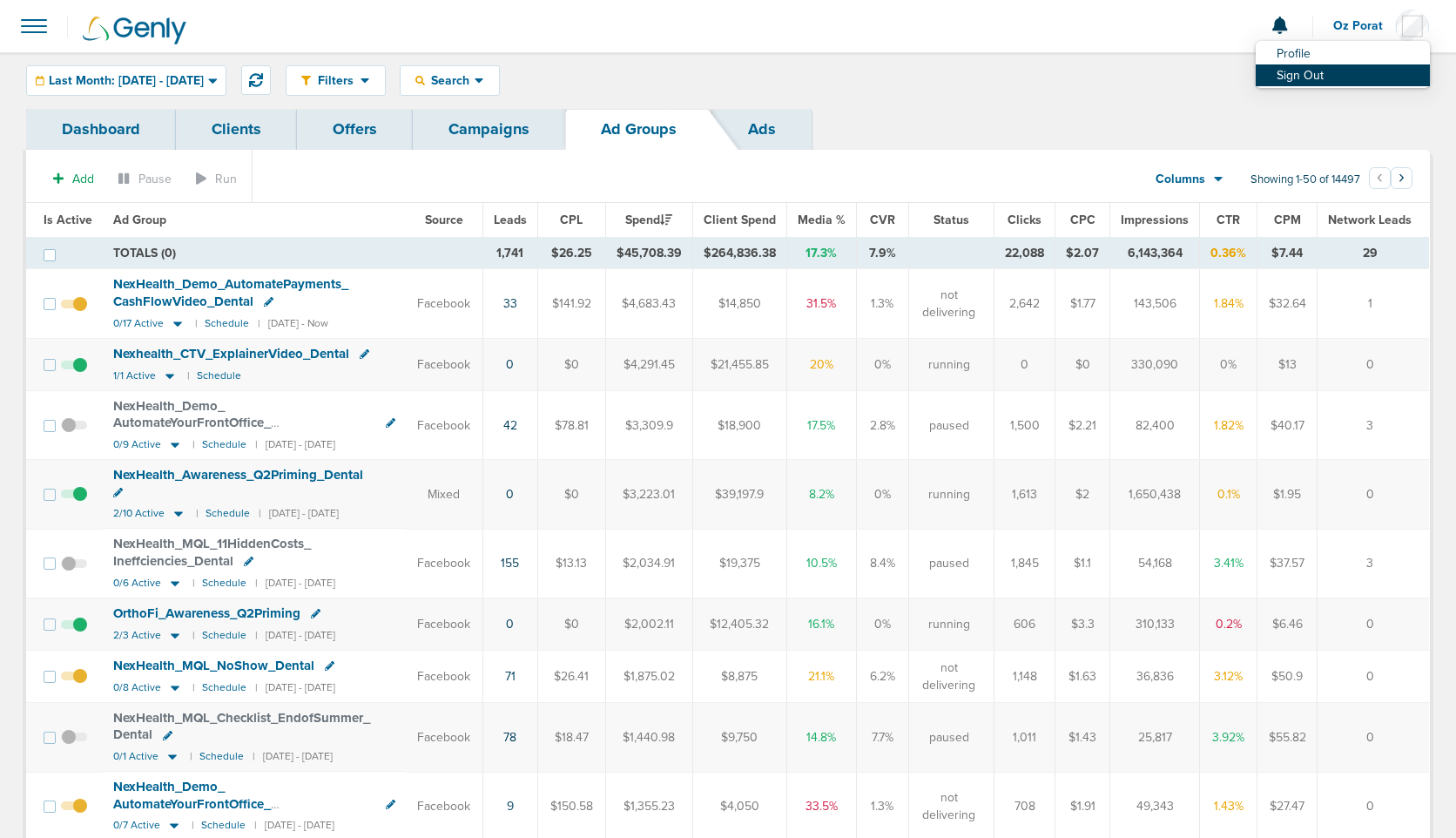  I want to click on a: 155, so click(510, 563).